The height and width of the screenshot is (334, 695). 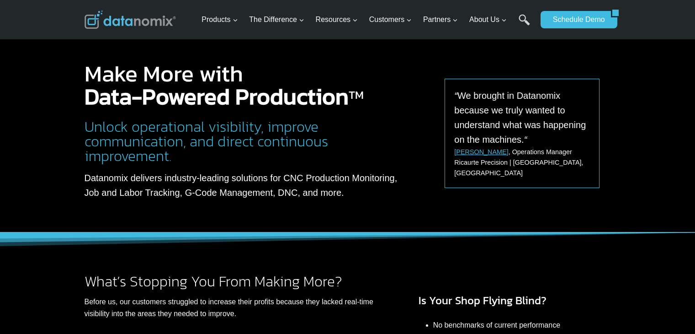 What do you see at coordinates (576, 20) in the screenshot?
I see `a: Schedule Demo` at bounding box center [576, 20].